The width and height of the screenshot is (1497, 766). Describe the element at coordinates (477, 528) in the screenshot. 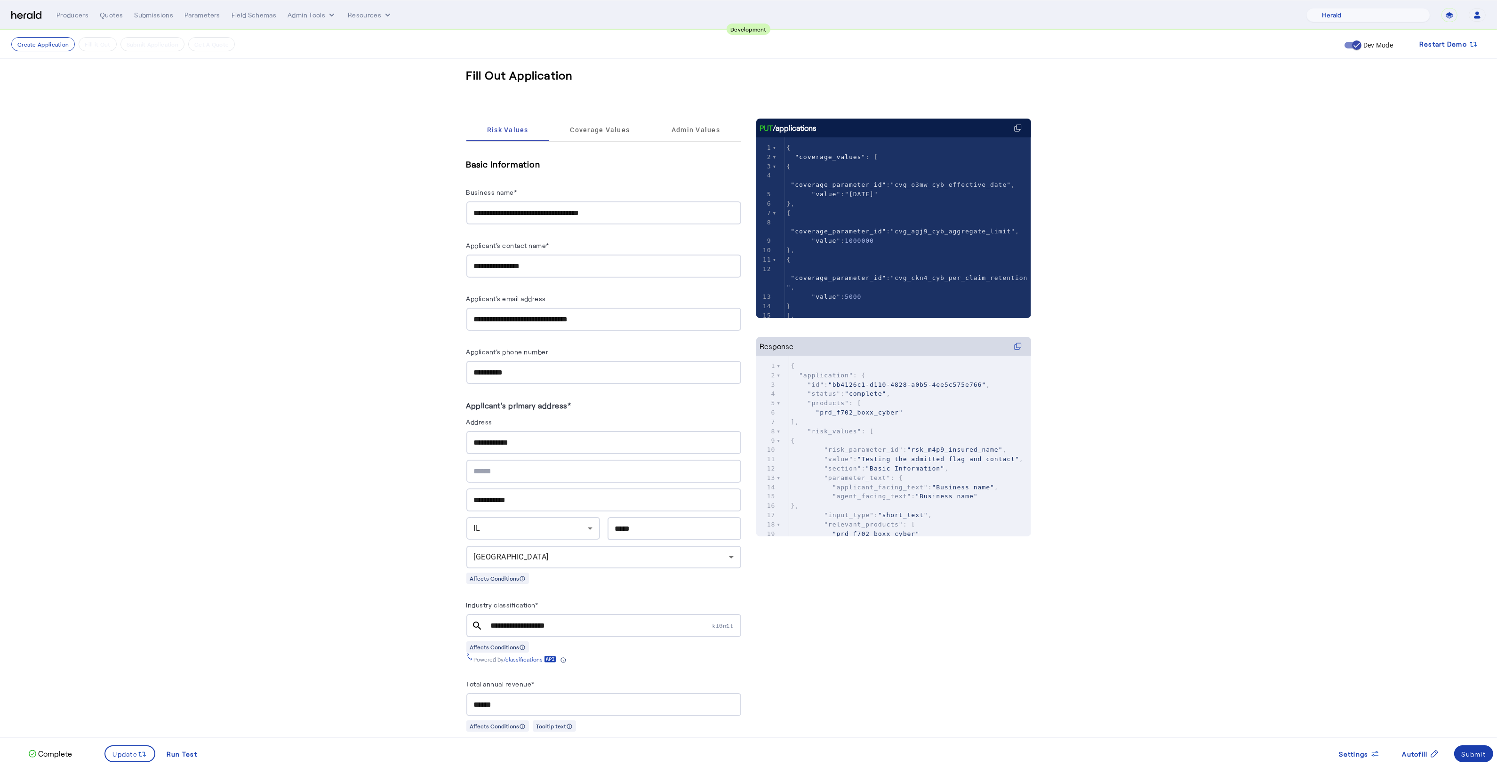

I see `span: IL` at that location.